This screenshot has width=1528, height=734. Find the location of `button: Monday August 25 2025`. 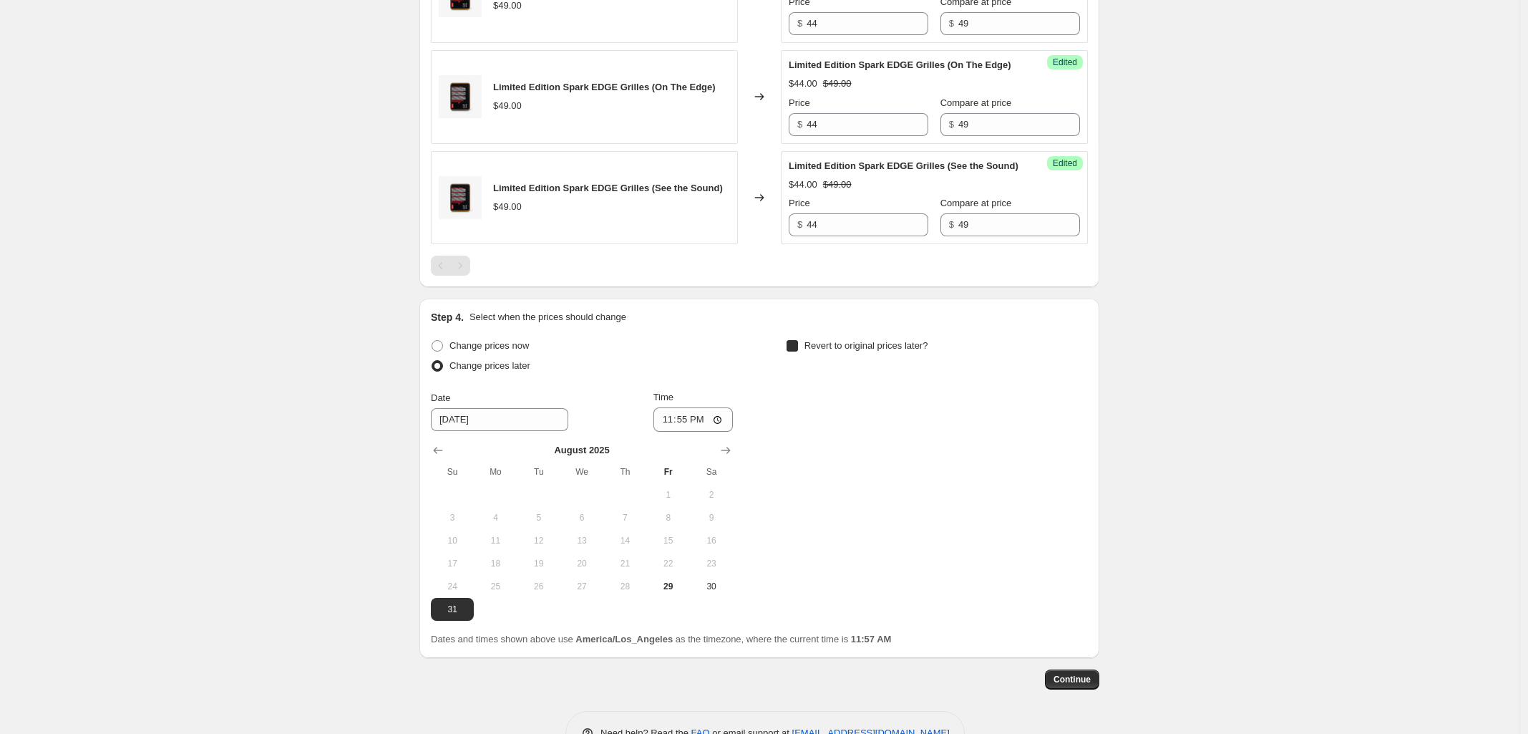

button: Monday August 25 2025 is located at coordinates (495, 586).